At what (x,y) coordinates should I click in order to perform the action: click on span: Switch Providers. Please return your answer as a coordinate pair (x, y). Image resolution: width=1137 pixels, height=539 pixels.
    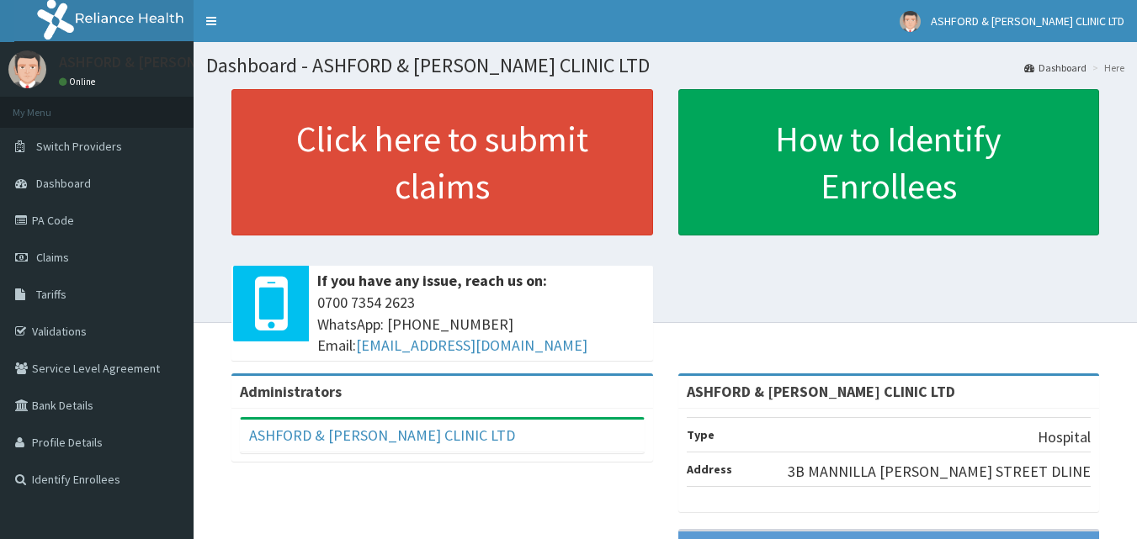
    Looking at the image, I should click on (79, 146).